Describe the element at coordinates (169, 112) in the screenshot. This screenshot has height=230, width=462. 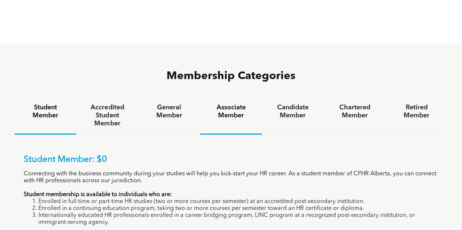
I see `h4: General Member` at that location.